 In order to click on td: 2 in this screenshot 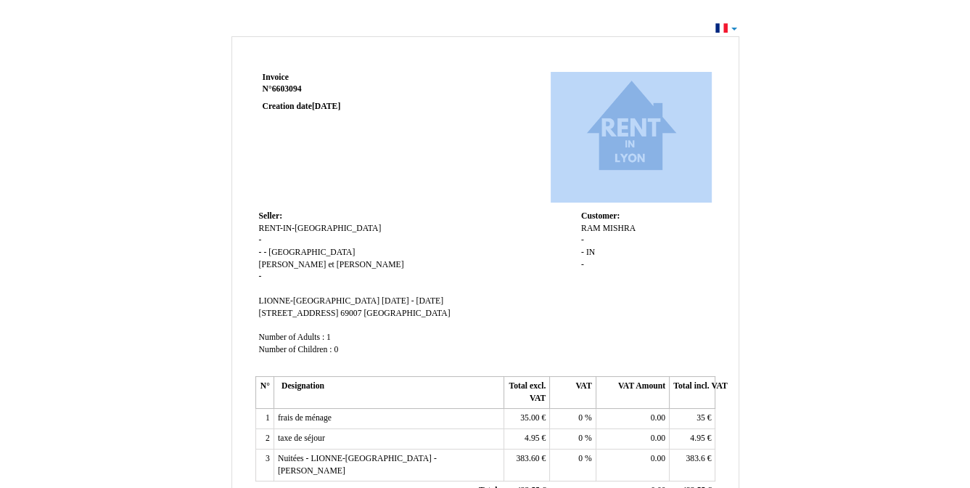, I will do `click(264, 439)`.